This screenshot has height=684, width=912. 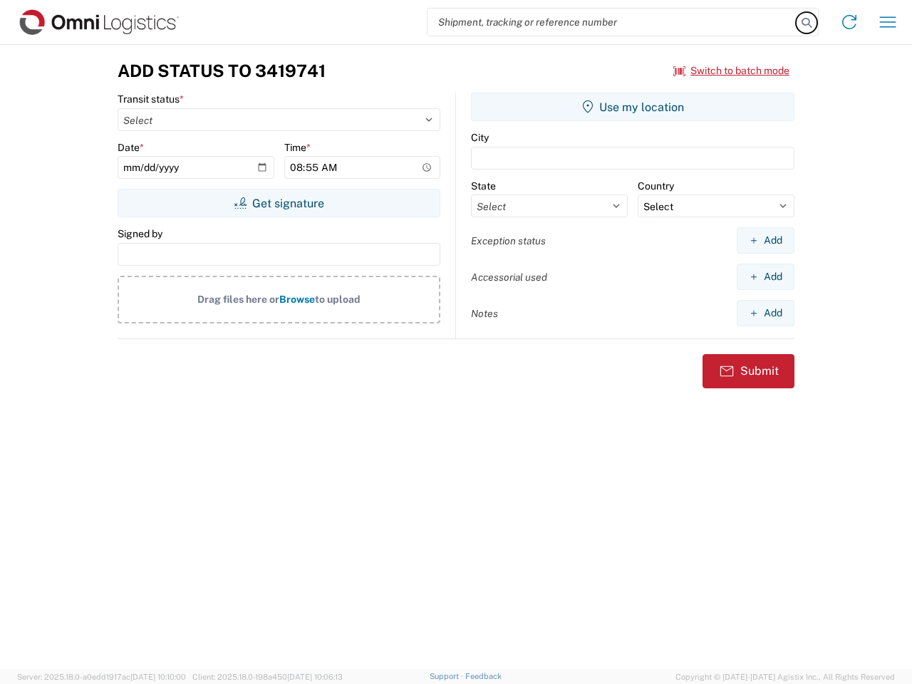 What do you see at coordinates (150, 99) in the screenshot?
I see `label: Transit status` at bounding box center [150, 99].